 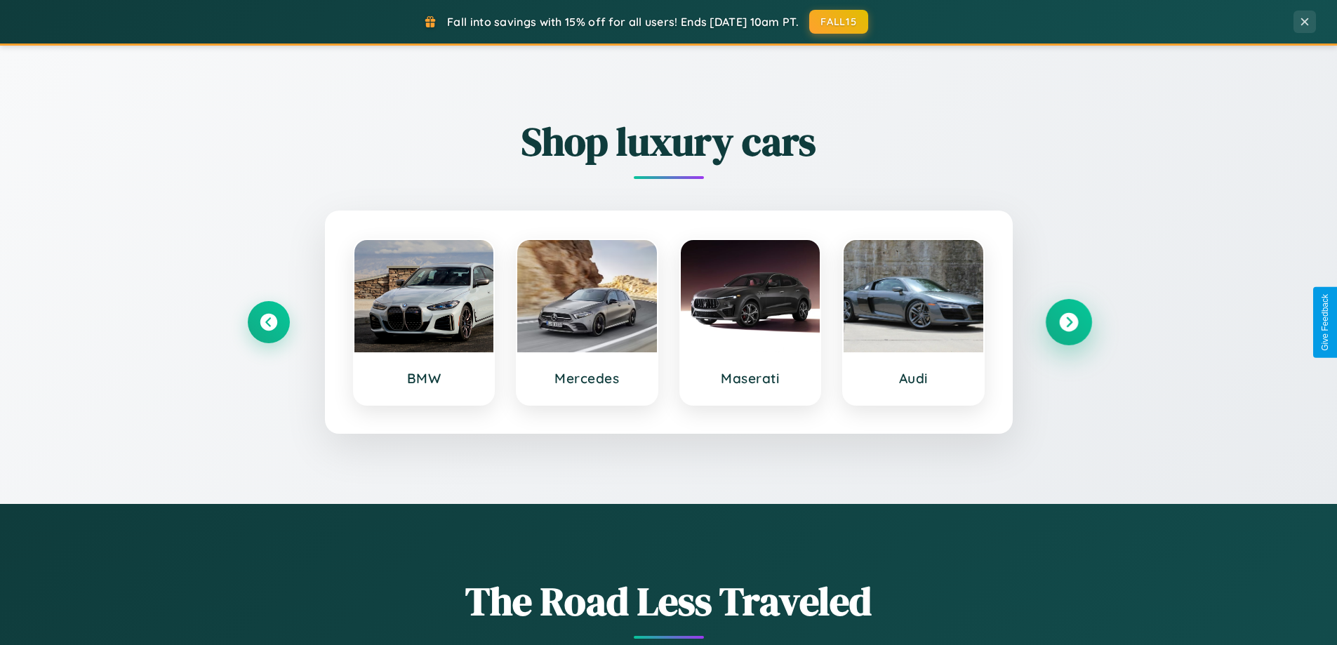 What do you see at coordinates (1325, 322) in the screenshot?
I see `div: Give Feedback` at bounding box center [1325, 322].